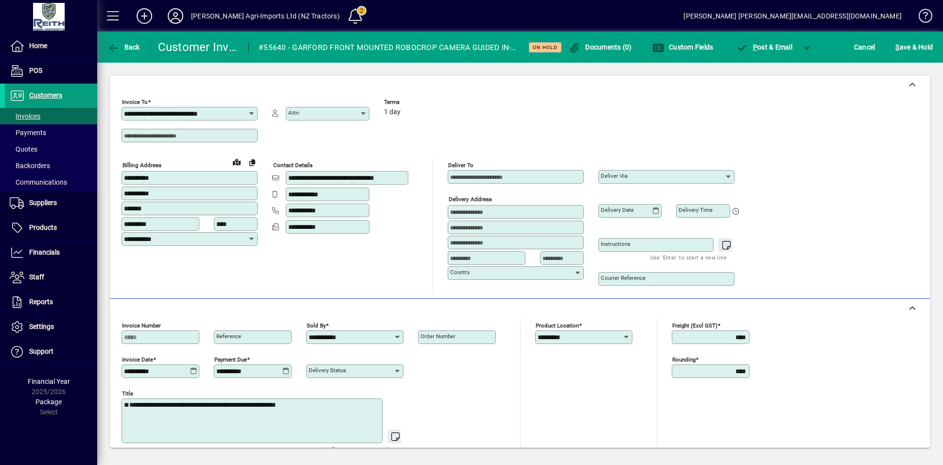 This screenshot has height=465, width=943. Describe the element at coordinates (51, 166) in the screenshot. I see `a: Backorders` at that location.